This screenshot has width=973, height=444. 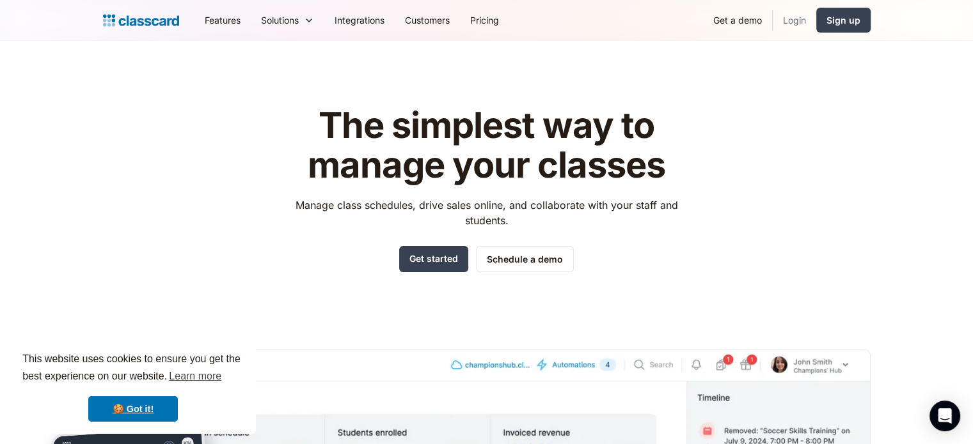 I want to click on a: Schedule a demo, so click(x=524, y=259).